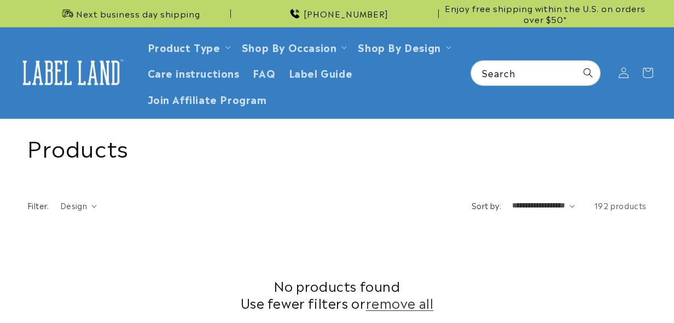  I want to click on label: Sort by:, so click(486, 205).